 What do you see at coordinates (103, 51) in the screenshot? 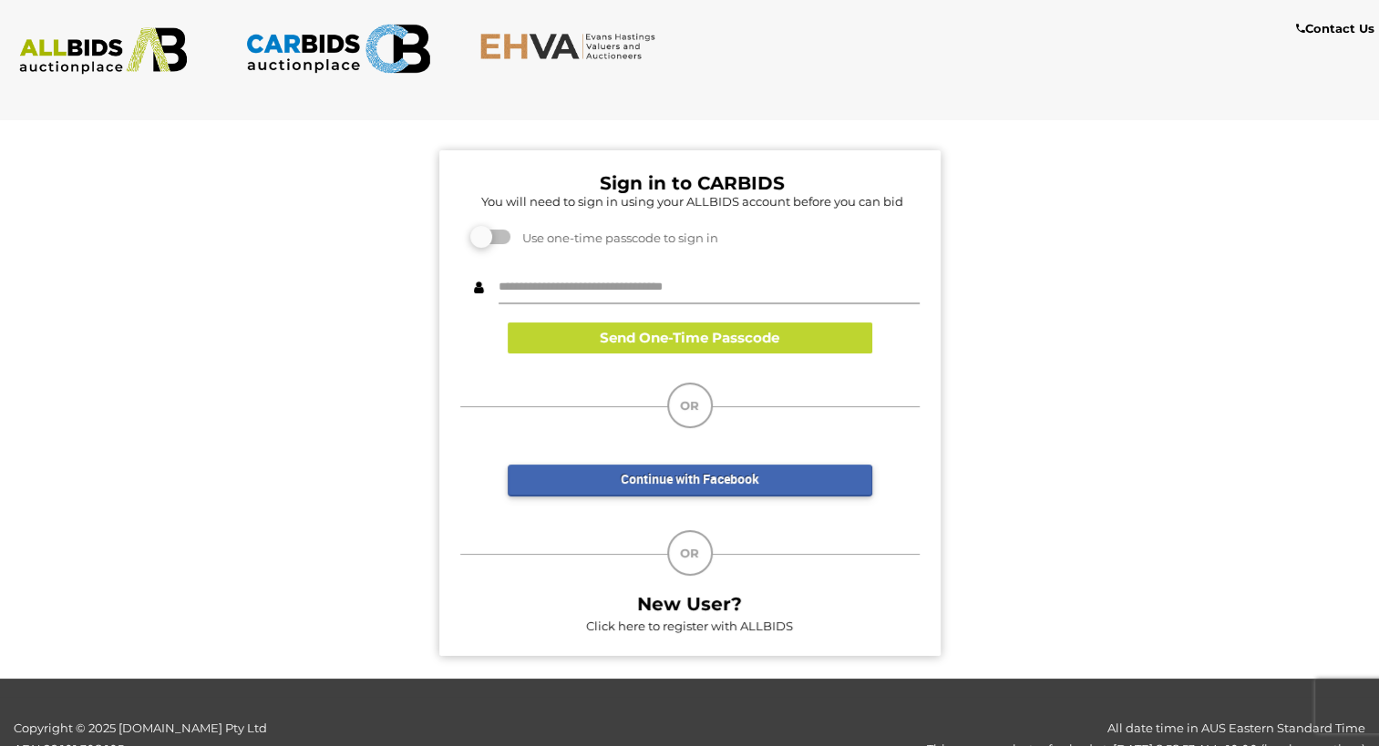
I see `img: ALLBIDS.com.au` at bounding box center [103, 51].